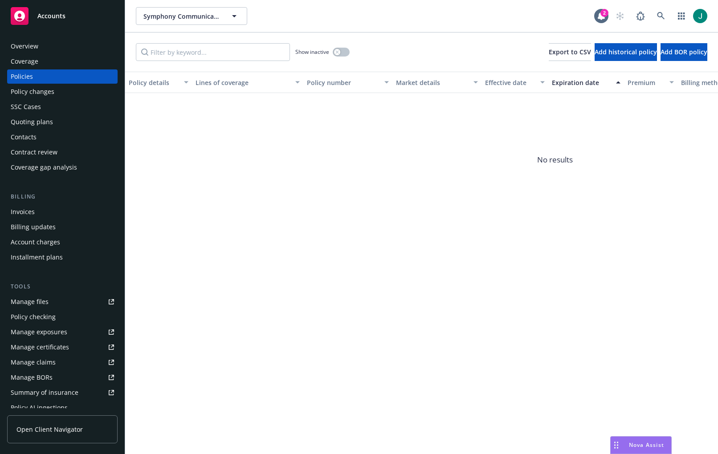  Describe the element at coordinates (33, 317) in the screenshot. I see `div: Policy checking` at that location.